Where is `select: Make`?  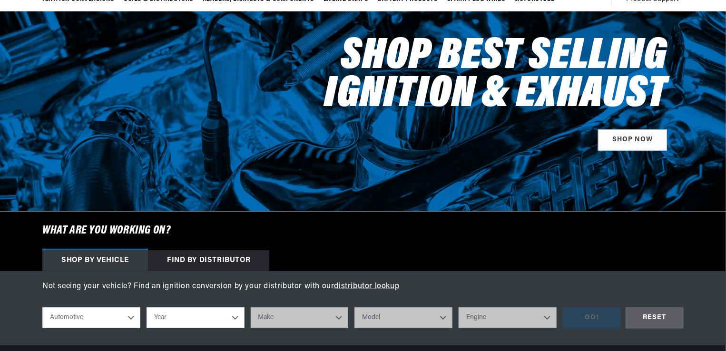
select: Make is located at coordinates (300, 318).